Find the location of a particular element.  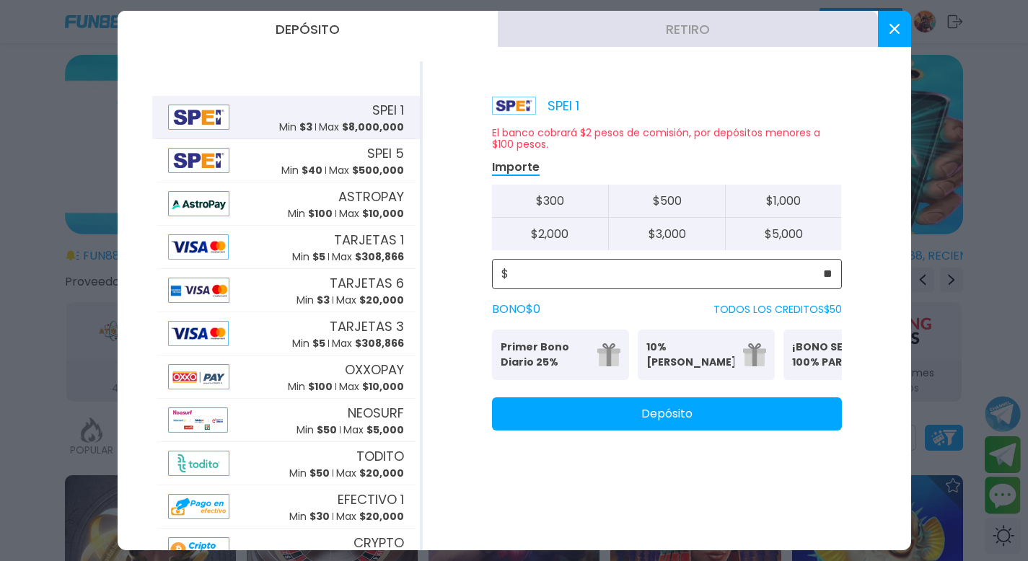

span: OXXOPAY is located at coordinates (375, 369).